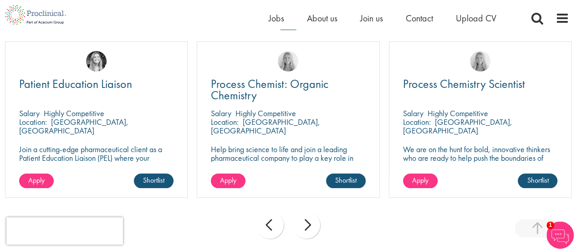  I want to click on span: Contact, so click(420, 18).